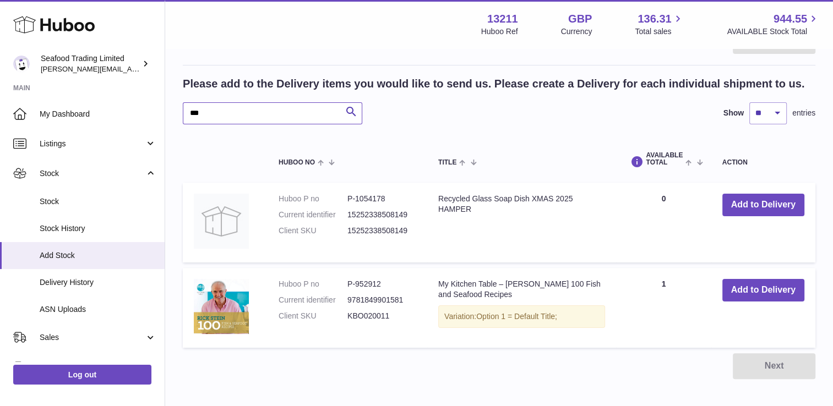 The height and width of the screenshot is (406, 833). What do you see at coordinates (580, 19) in the screenshot?
I see `strong: GBP` at bounding box center [580, 19].